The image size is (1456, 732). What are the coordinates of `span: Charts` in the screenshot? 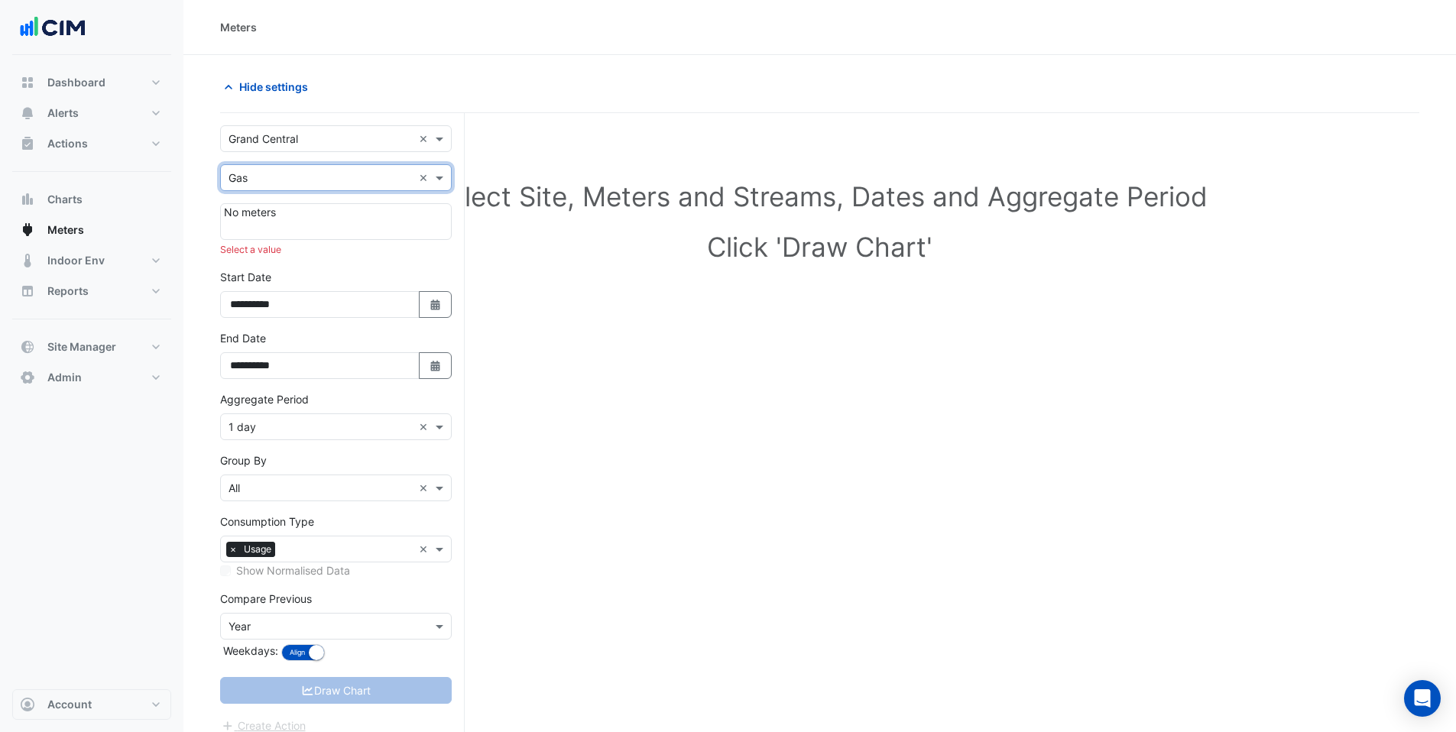 It's located at (65, 200).